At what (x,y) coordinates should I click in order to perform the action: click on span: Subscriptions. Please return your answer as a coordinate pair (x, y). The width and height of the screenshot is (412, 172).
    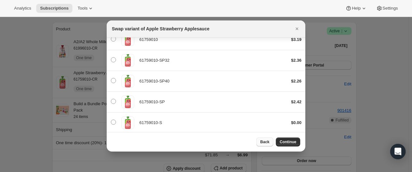
    Looking at the image, I should click on (54, 8).